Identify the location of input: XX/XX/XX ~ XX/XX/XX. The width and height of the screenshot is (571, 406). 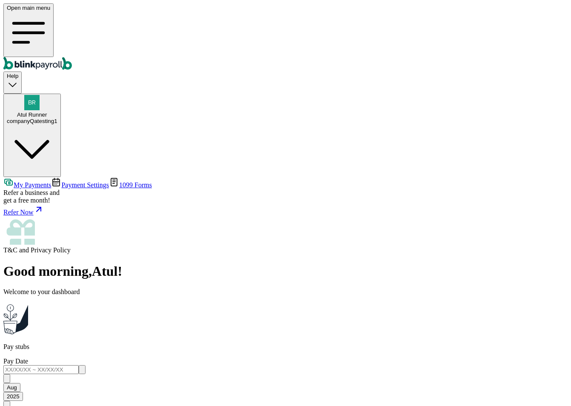
(41, 369).